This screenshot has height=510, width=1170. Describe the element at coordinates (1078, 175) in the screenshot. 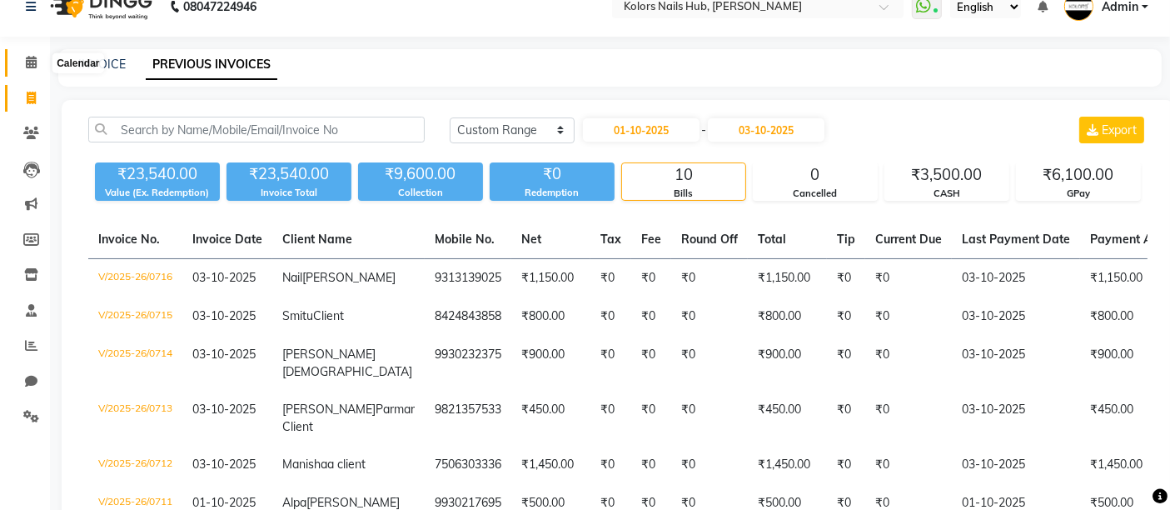

I see `div: ₹6,100.00` at that location.